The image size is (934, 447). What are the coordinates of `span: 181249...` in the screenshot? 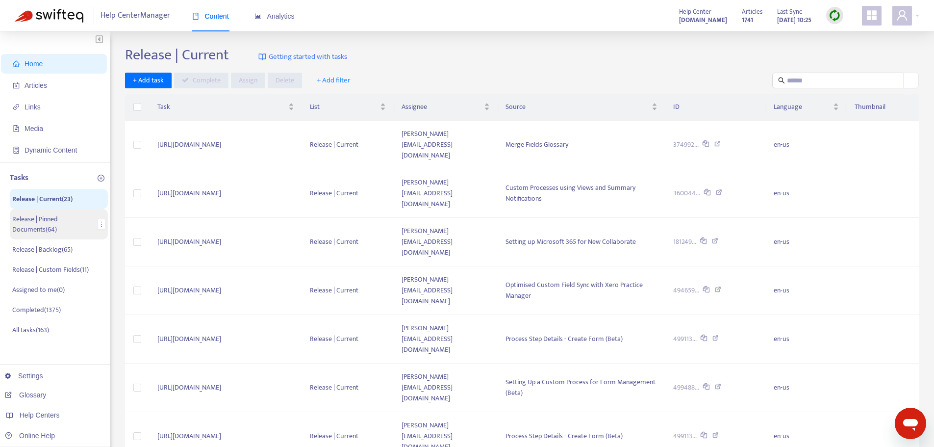 It's located at (684, 242).